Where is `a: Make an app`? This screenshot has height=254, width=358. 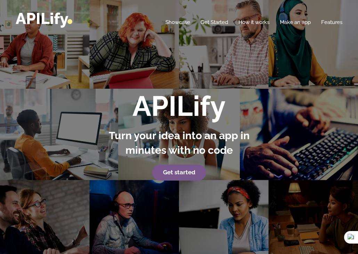 a: Make an app is located at coordinates (295, 22).